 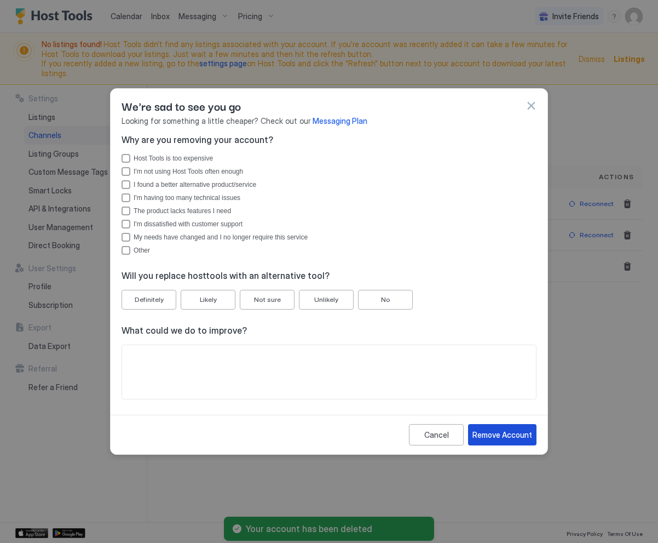 What do you see at coordinates (208, 300) in the screenshot?
I see `div: Likely` at bounding box center [208, 300].